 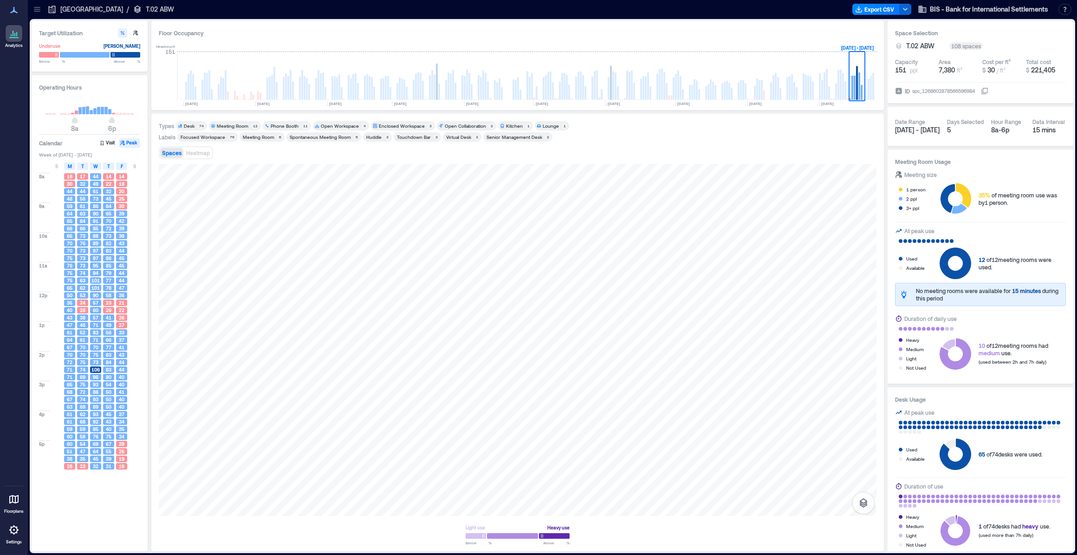 What do you see at coordinates (514, 126) in the screenshot?
I see `div: Kitchen` at bounding box center [514, 126].